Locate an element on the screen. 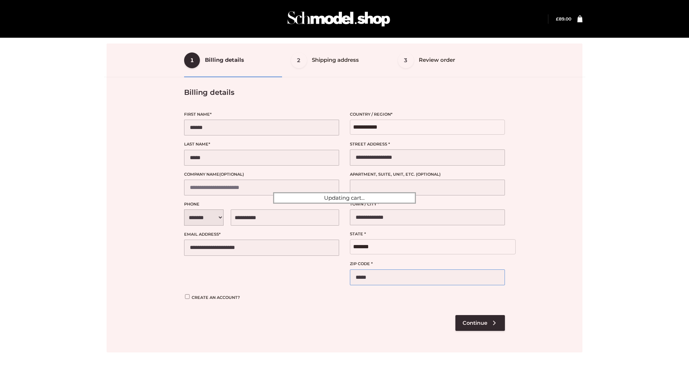 Image resolution: width=689 pixels, height=388 pixels. img: Schmodel Admin 964 is located at coordinates (339, 19).